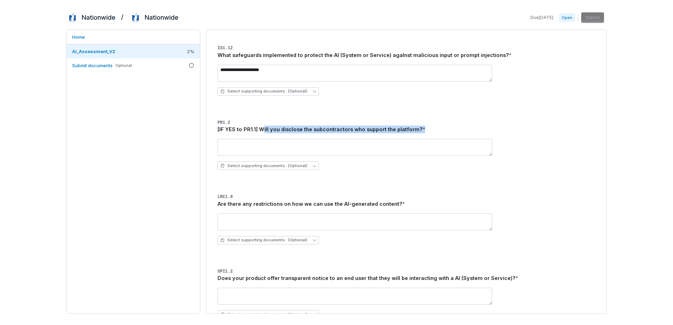  What do you see at coordinates (92, 65) in the screenshot?
I see `span: Submit documents` at bounding box center [92, 65].